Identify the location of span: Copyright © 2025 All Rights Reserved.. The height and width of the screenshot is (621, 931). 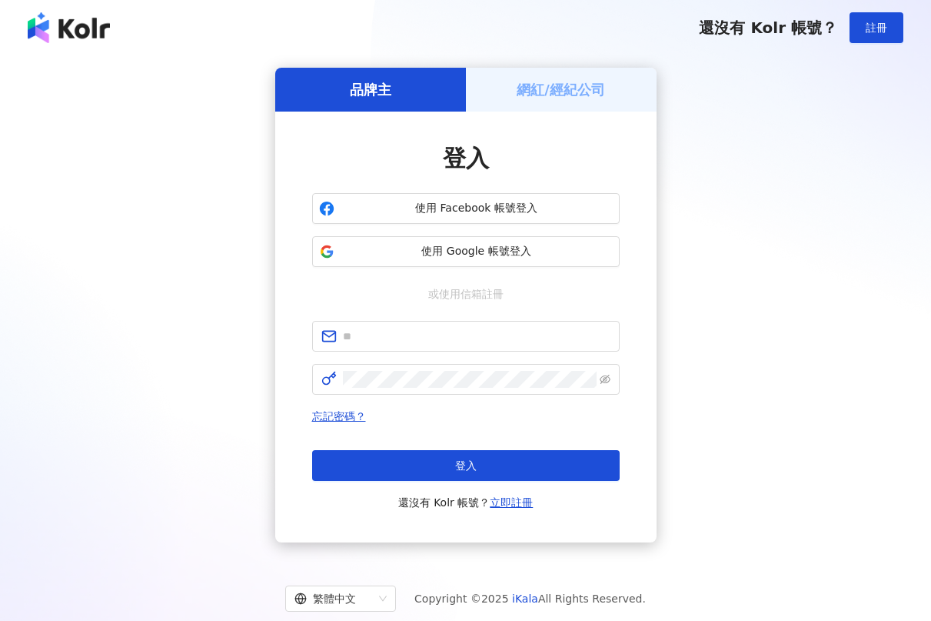
(530, 598).